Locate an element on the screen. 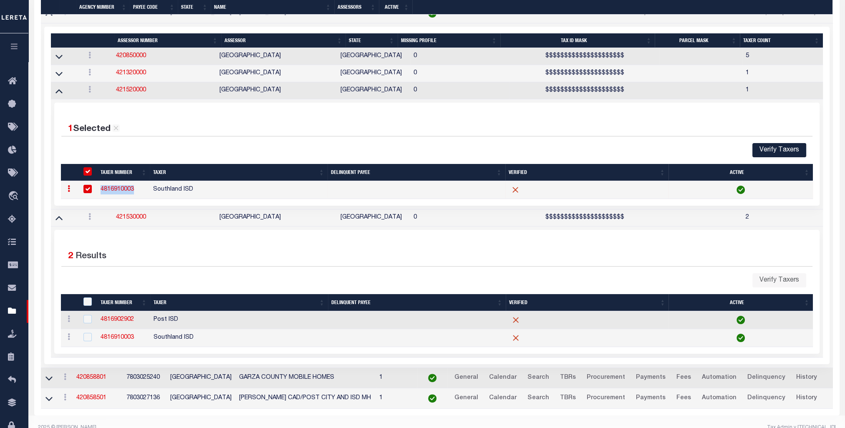 This screenshot has height=428, width=845. a: 420850000 is located at coordinates (131, 56).